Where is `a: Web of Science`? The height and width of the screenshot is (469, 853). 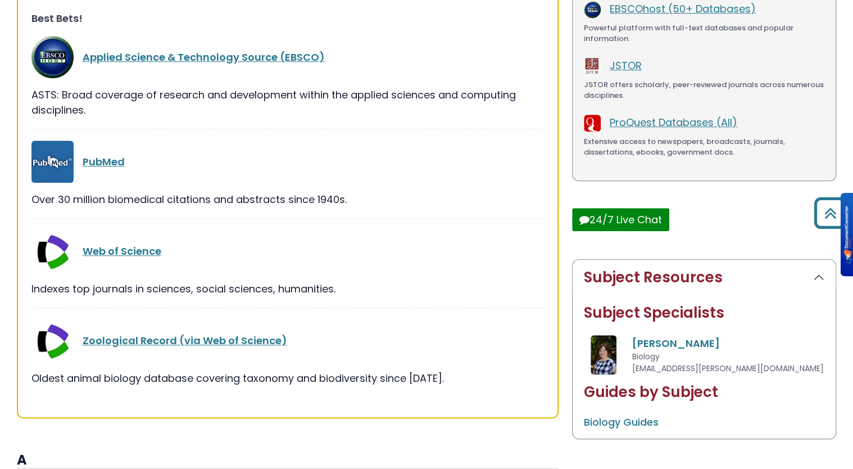 a: Web of Science is located at coordinates (122, 251).